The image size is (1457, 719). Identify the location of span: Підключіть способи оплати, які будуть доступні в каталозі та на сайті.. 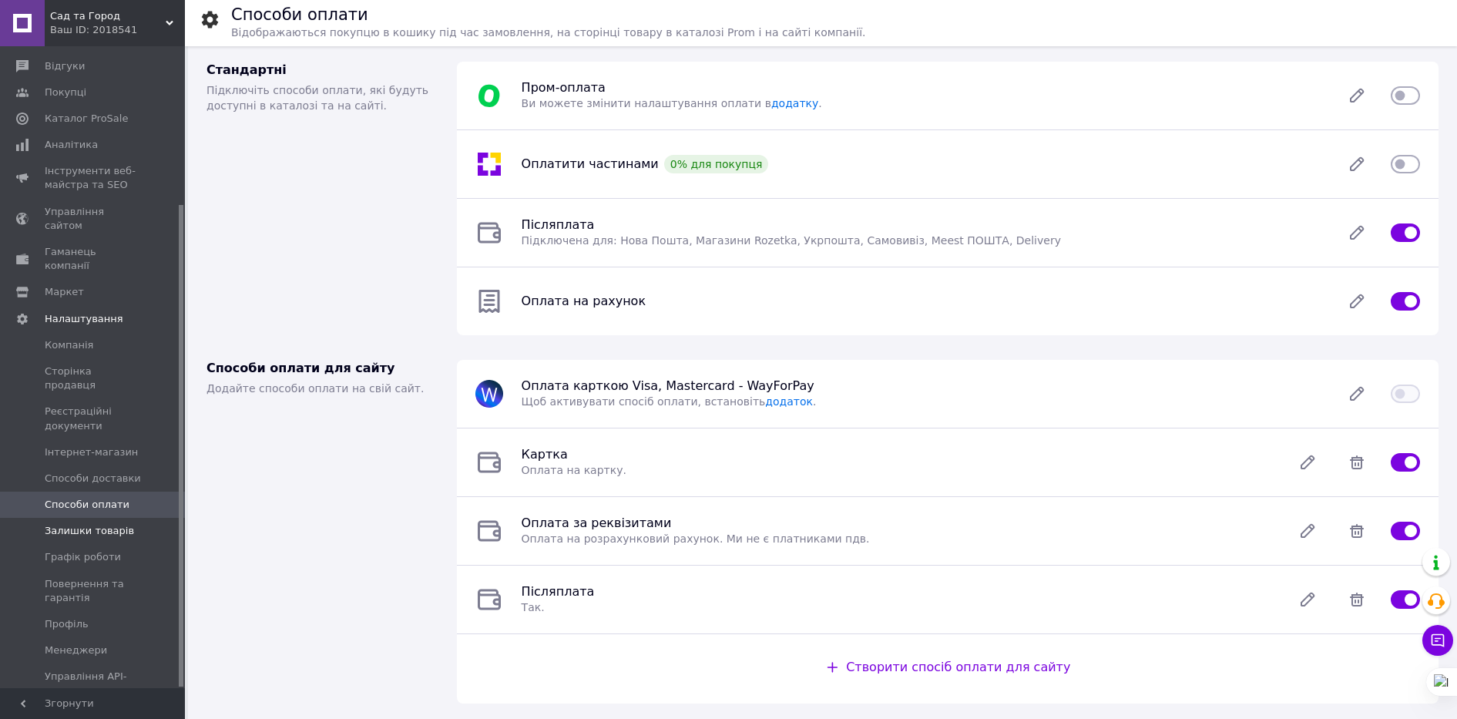
(317, 98).